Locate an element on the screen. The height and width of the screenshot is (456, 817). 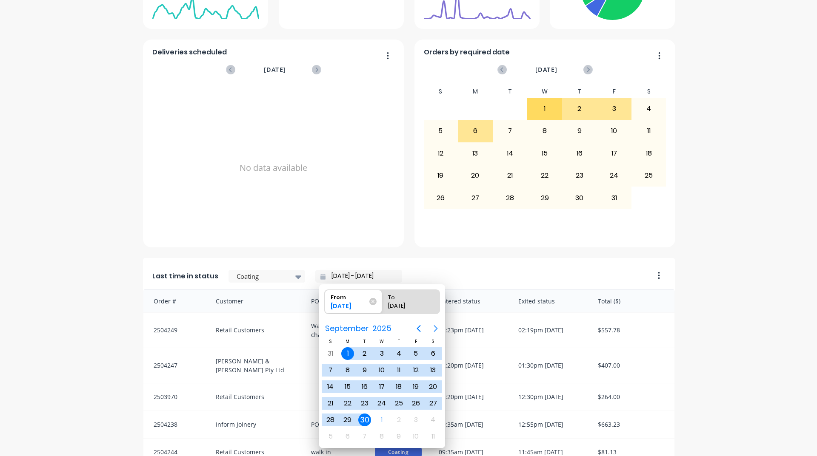
div: Monday, September 1, 2025 is located at coordinates (348, 354).